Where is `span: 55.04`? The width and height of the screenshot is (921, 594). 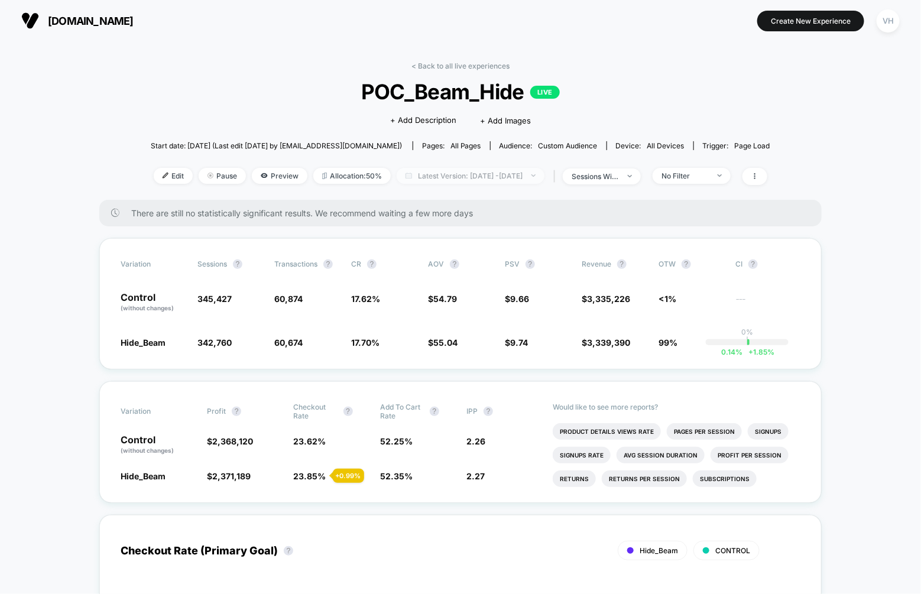
span: 55.04 is located at coordinates (445, 342).